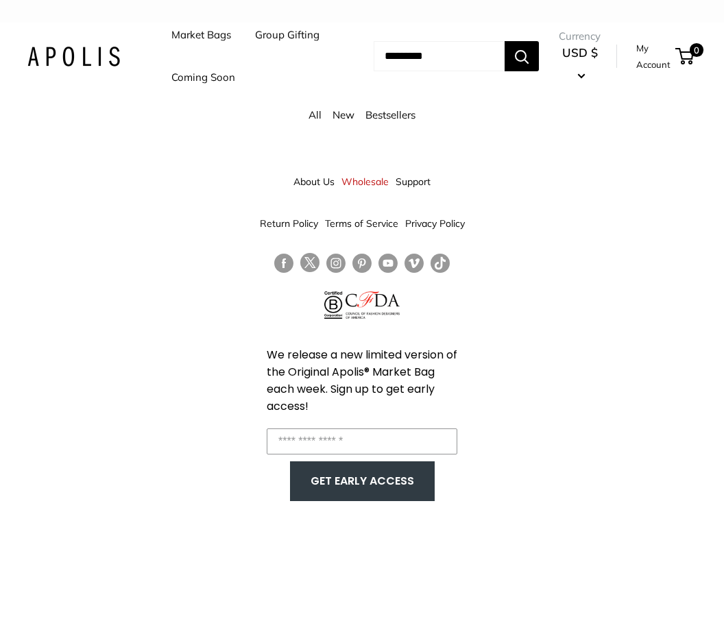 The image size is (724, 632). I want to click on a: All, so click(315, 115).